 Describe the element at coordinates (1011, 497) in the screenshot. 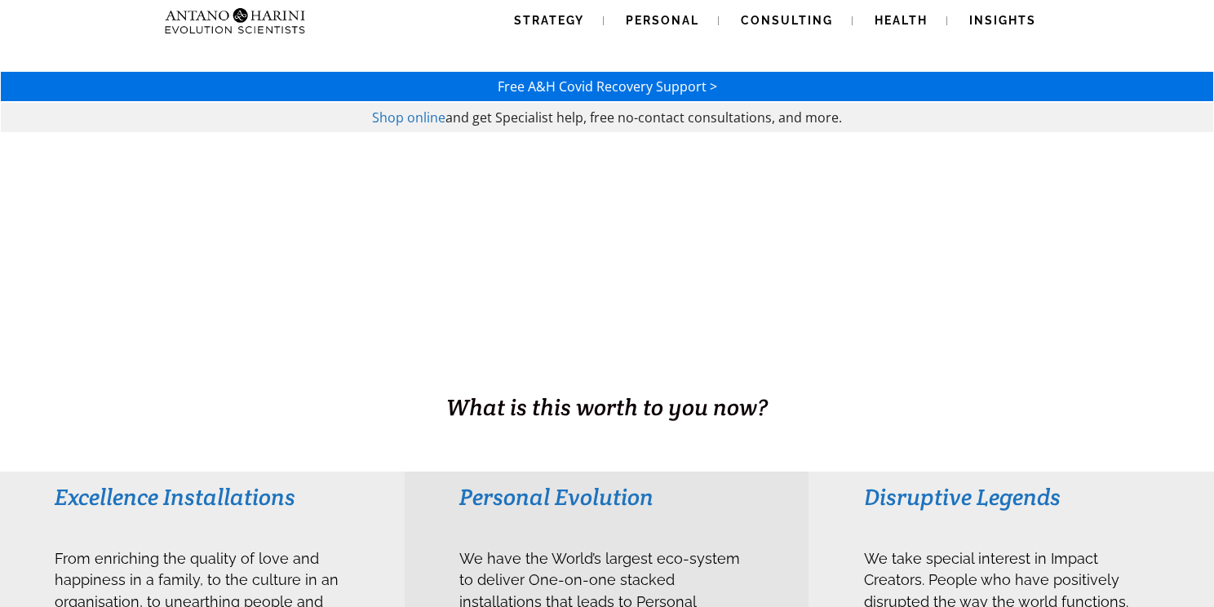

I see `h3: Disruptive Legends` at that location.